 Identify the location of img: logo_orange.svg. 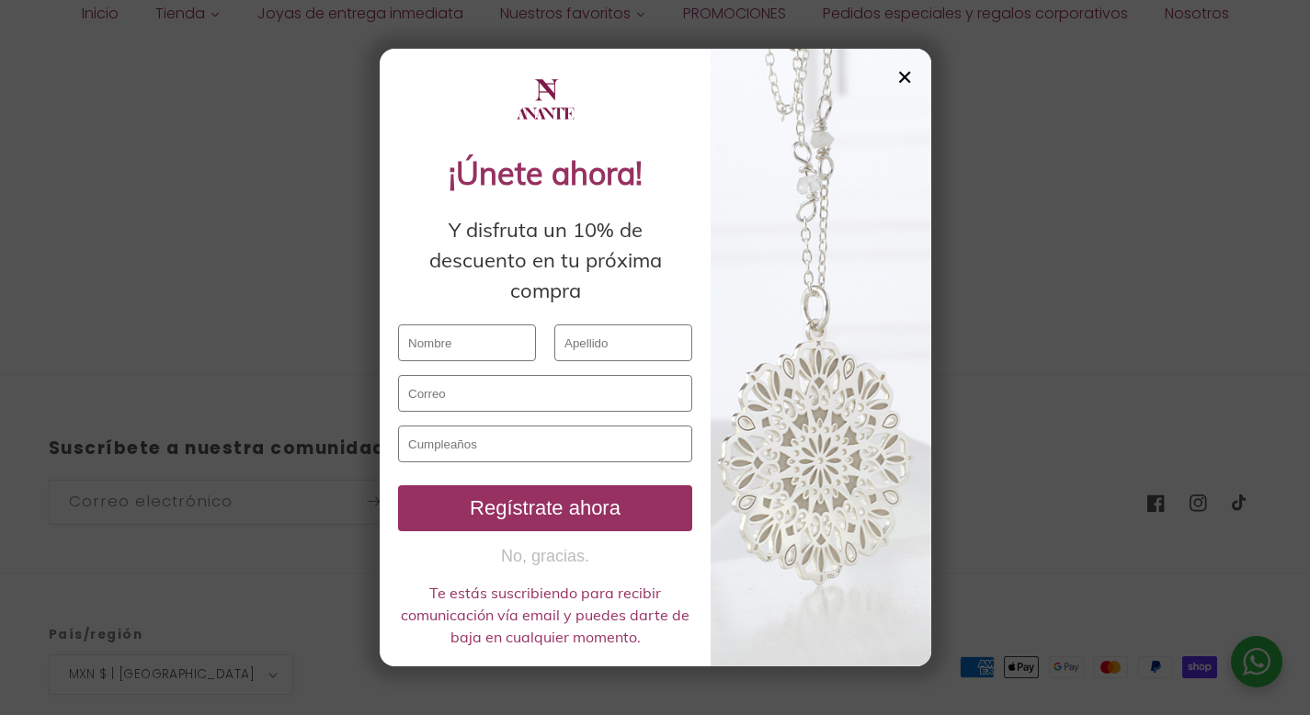
(37, 37).